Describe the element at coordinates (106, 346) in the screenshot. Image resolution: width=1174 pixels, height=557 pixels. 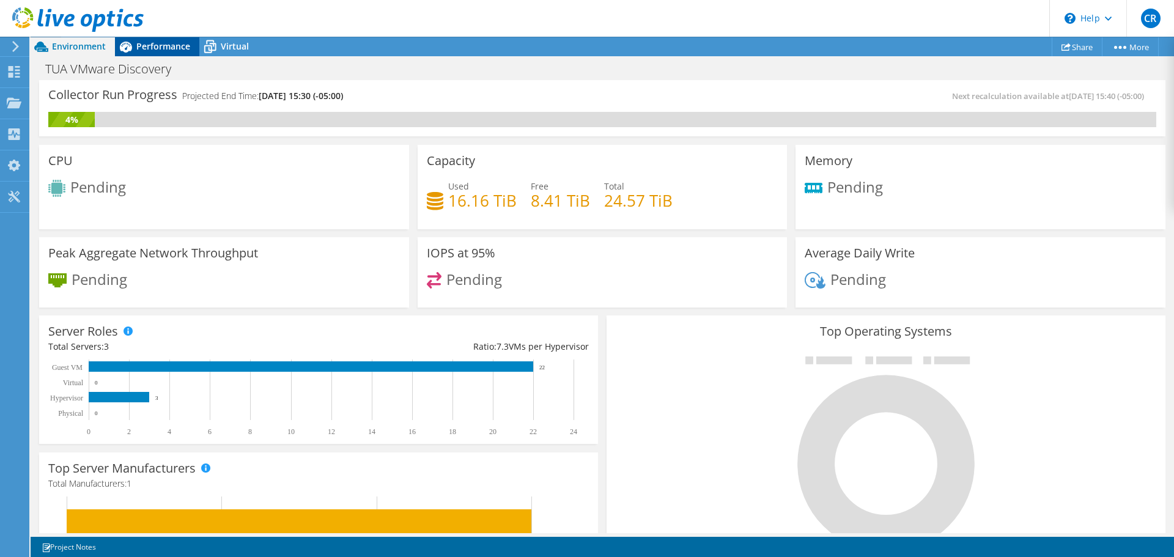
I see `span: 3` at that location.